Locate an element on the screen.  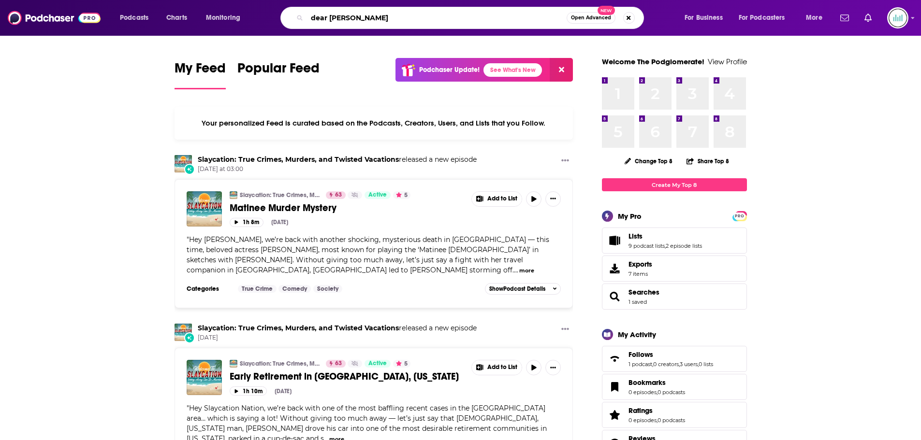
a: 0 lists is located at coordinates (706, 365).